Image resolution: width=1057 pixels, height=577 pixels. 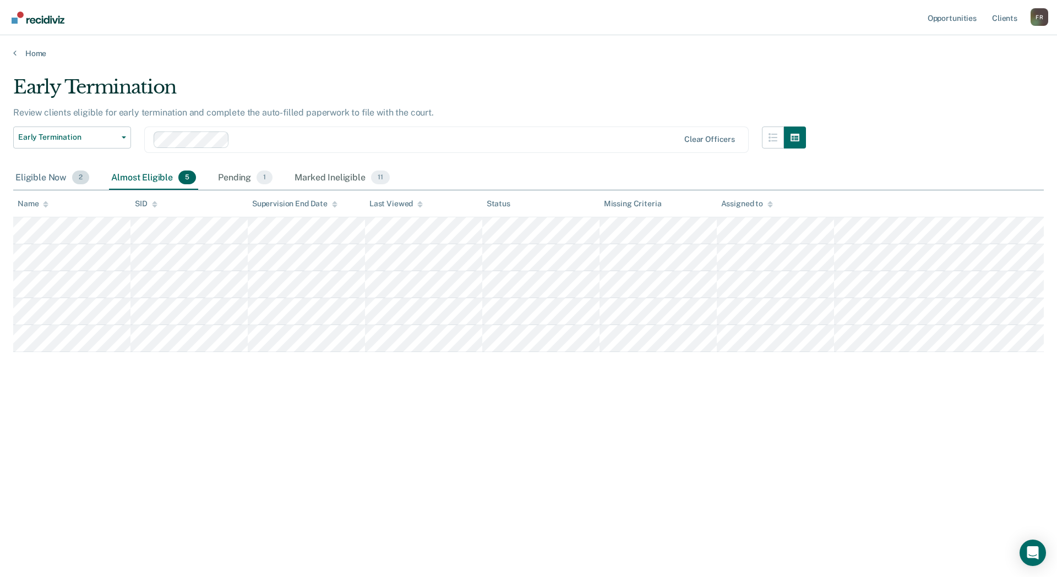 I want to click on div: Marked Ineligible11, so click(x=342, y=178).